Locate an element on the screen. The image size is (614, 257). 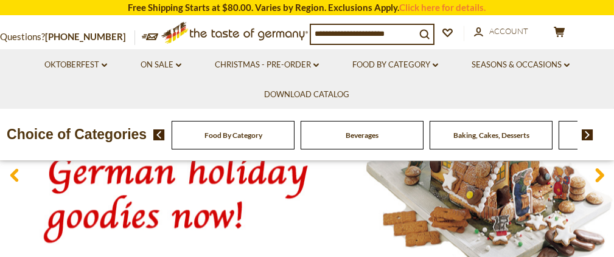
a: Baking, Cakes, Desserts is located at coordinates (491, 135).